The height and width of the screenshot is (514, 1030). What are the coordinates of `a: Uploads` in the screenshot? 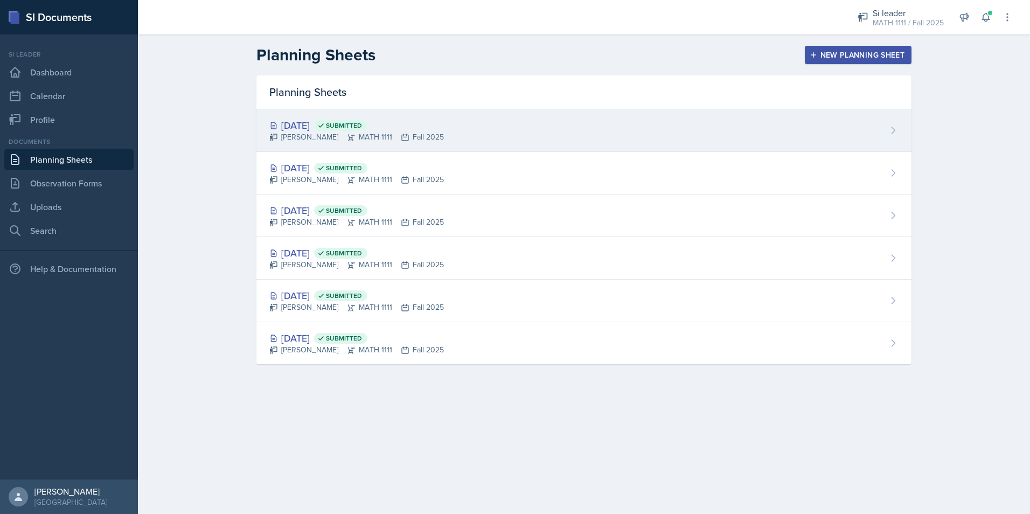 It's located at (69, 207).